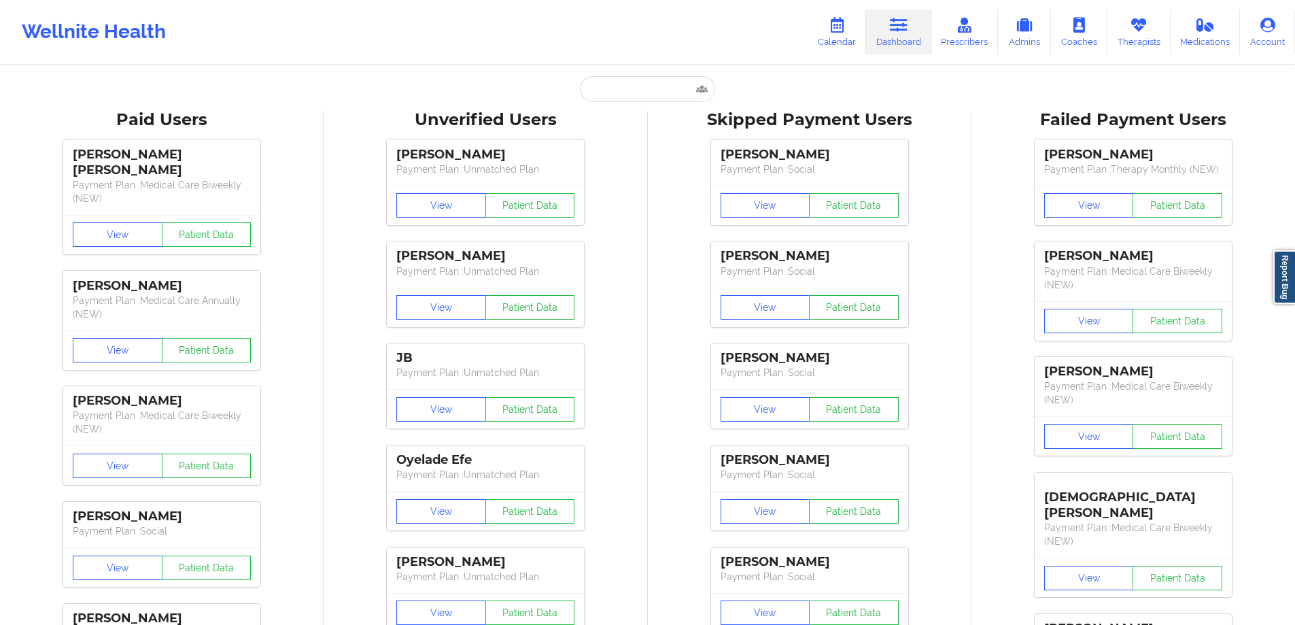 The height and width of the screenshot is (625, 1295). I want to click on div: Unverified Users, so click(485, 120).